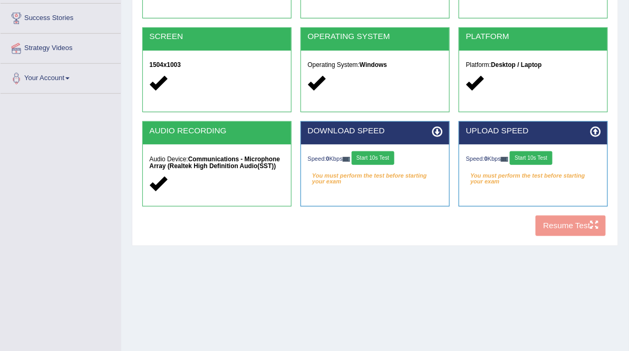  I want to click on h2: DOWNLOAD SPEED, so click(376, 131).